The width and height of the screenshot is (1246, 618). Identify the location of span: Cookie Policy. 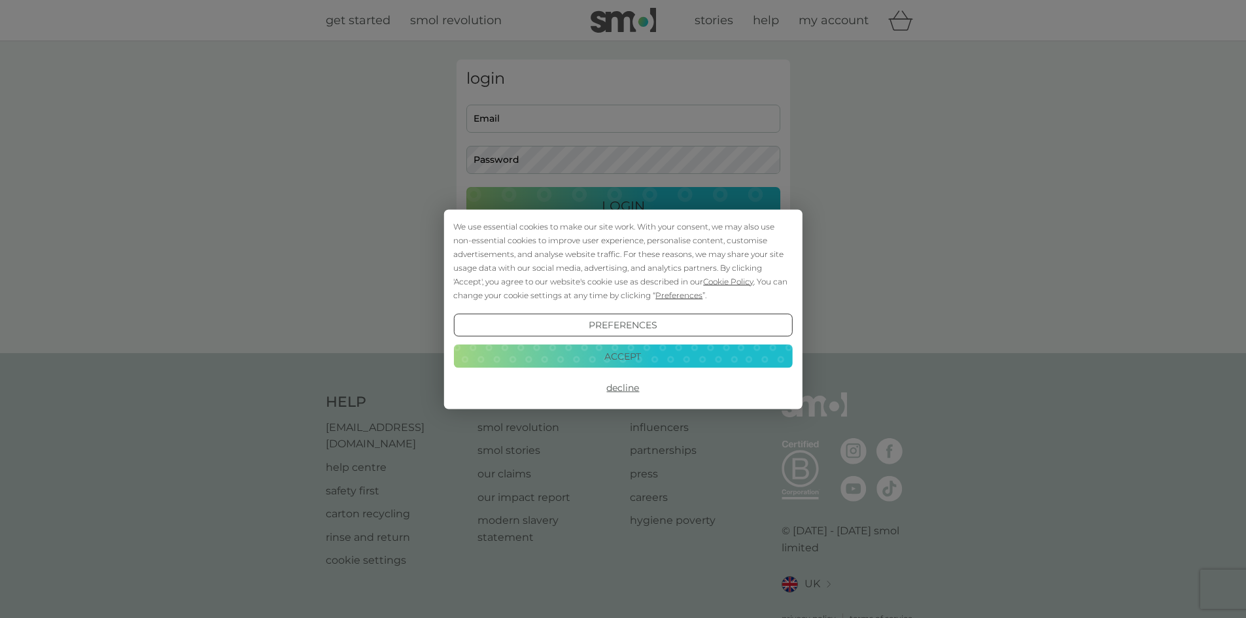
(728, 281).